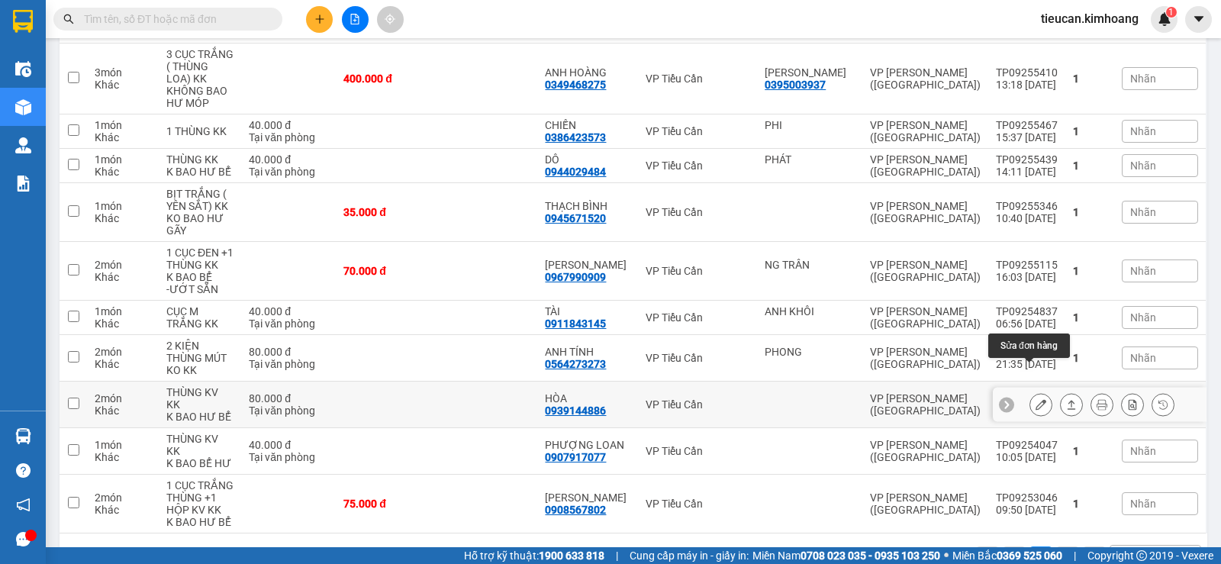  Describe the element at coordinates (870, 555) in the screenshot. I see `strong: 0708 023 035 - 0935 103 250` at that location.